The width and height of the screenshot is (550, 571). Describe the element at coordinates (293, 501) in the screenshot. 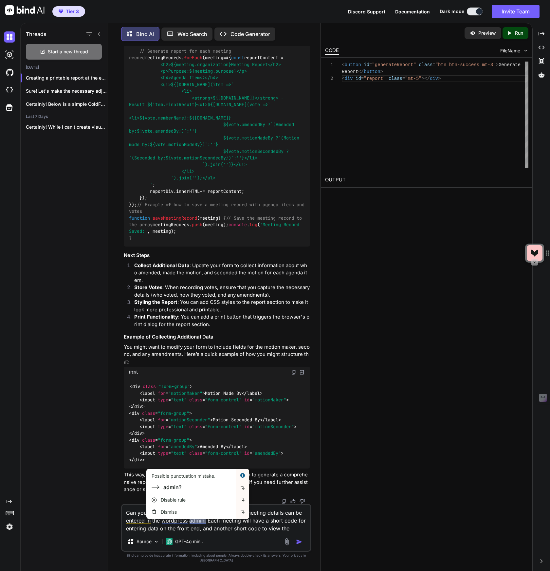

I see `img: like` at that location.